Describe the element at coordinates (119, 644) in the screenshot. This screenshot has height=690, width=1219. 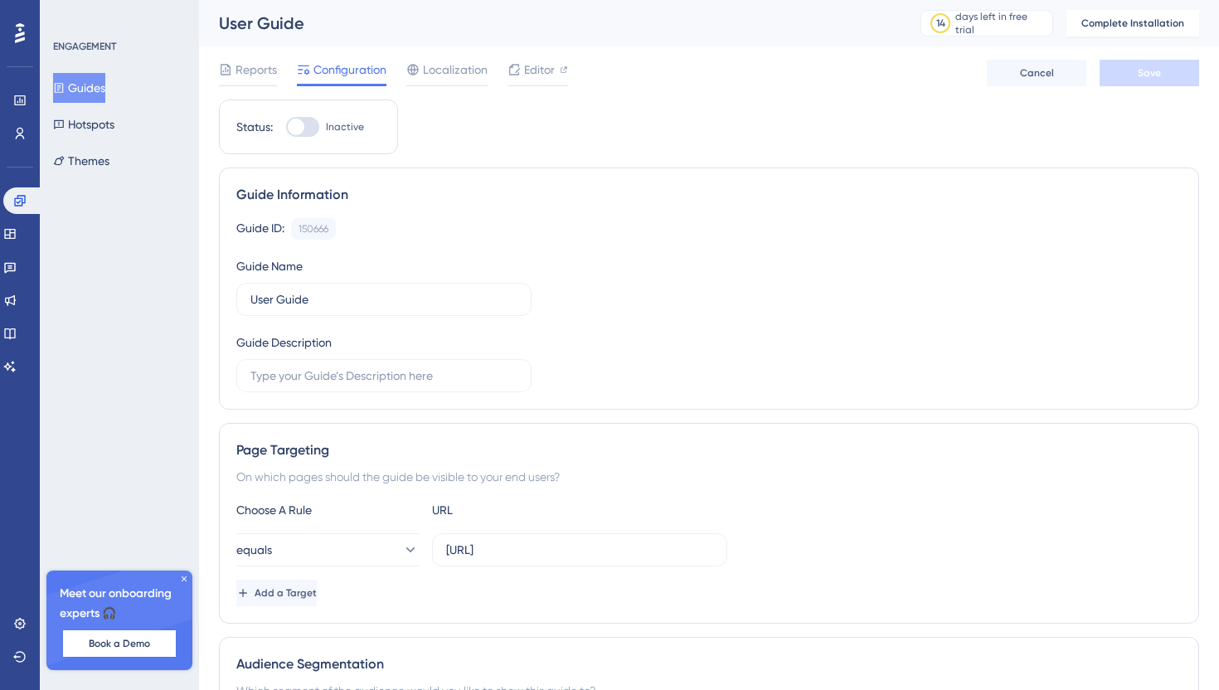
I see `span: Book a Demo` at that location.